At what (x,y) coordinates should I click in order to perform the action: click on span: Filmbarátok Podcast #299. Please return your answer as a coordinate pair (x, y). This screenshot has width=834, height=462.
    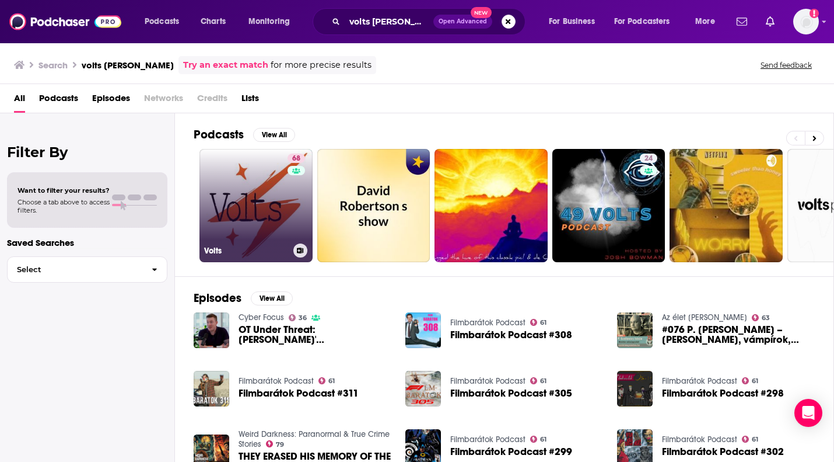
    Looking at the image, I should click on (511, 451).